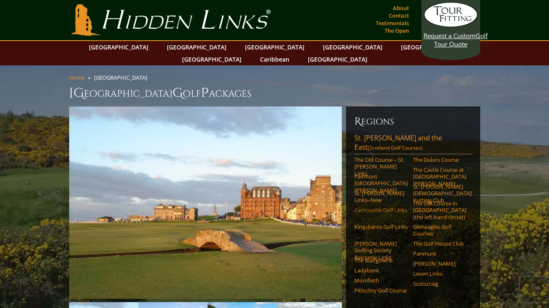 Image resolution: width=549 pixels, height=308 pixels. What do you see at coordinates (440, 244) in the screenshot?
I see `a: The Golf House Club` at bounding box center [440, 244].